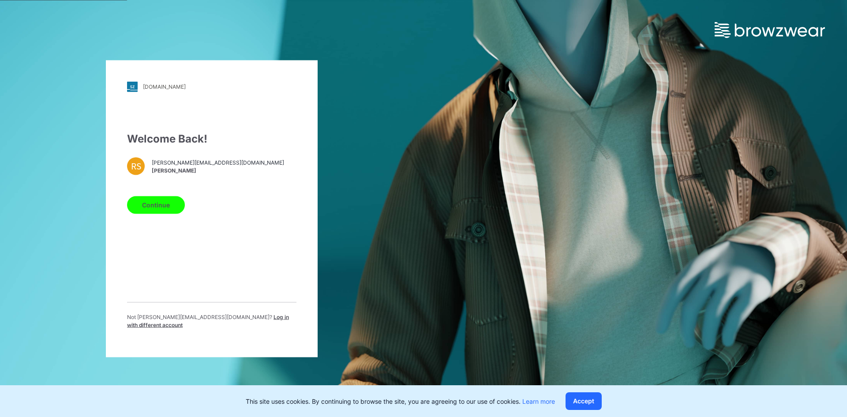 The image size is (847, 417). I want to click on button: Continue, so click(156, 205).